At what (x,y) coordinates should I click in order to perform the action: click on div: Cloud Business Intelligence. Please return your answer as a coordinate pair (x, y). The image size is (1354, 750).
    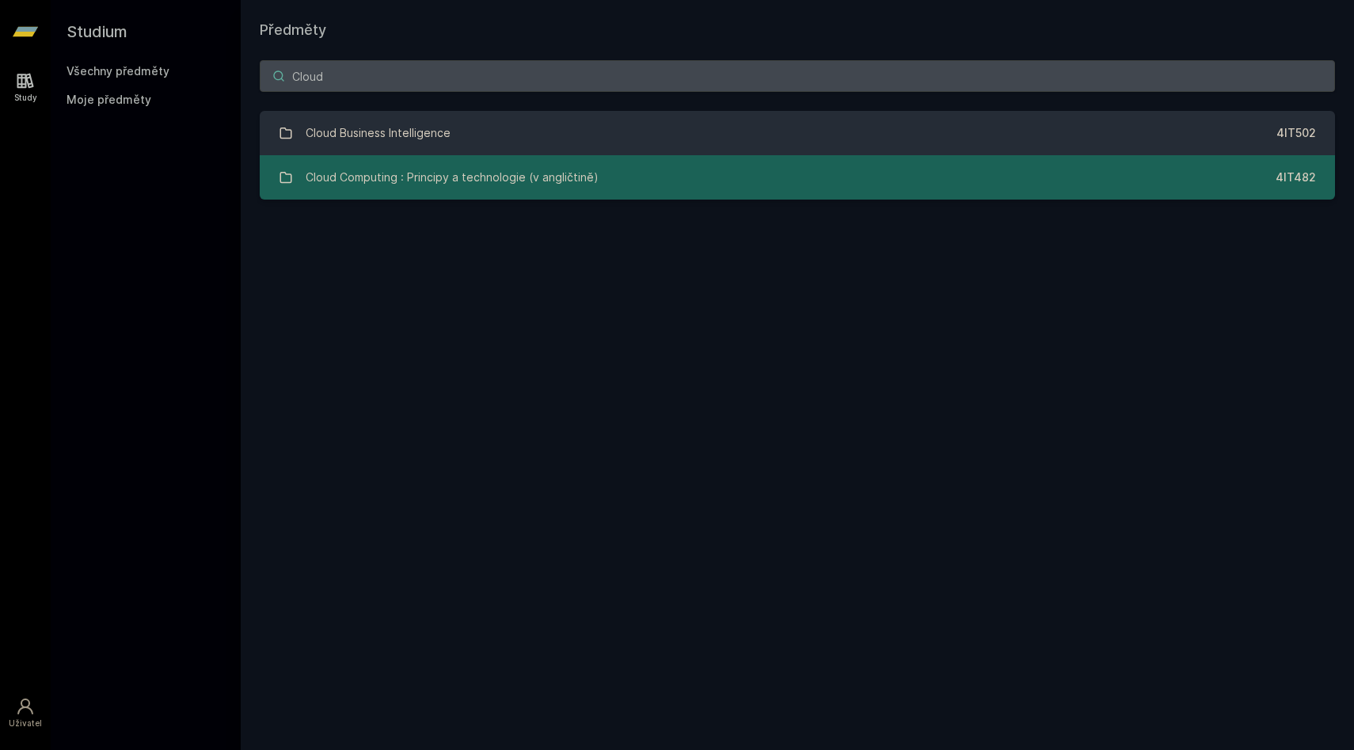
    Looking at the image, I should click on (378, 133).